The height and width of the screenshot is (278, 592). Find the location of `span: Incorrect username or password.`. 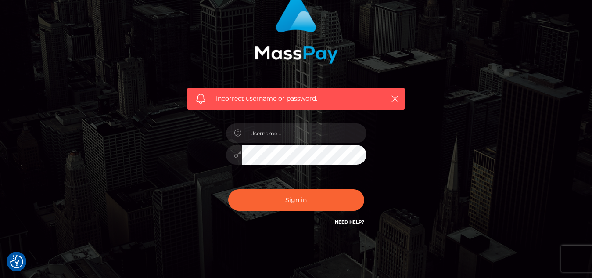

span: Incorrect username or password. is located at coordinates (296, 98).